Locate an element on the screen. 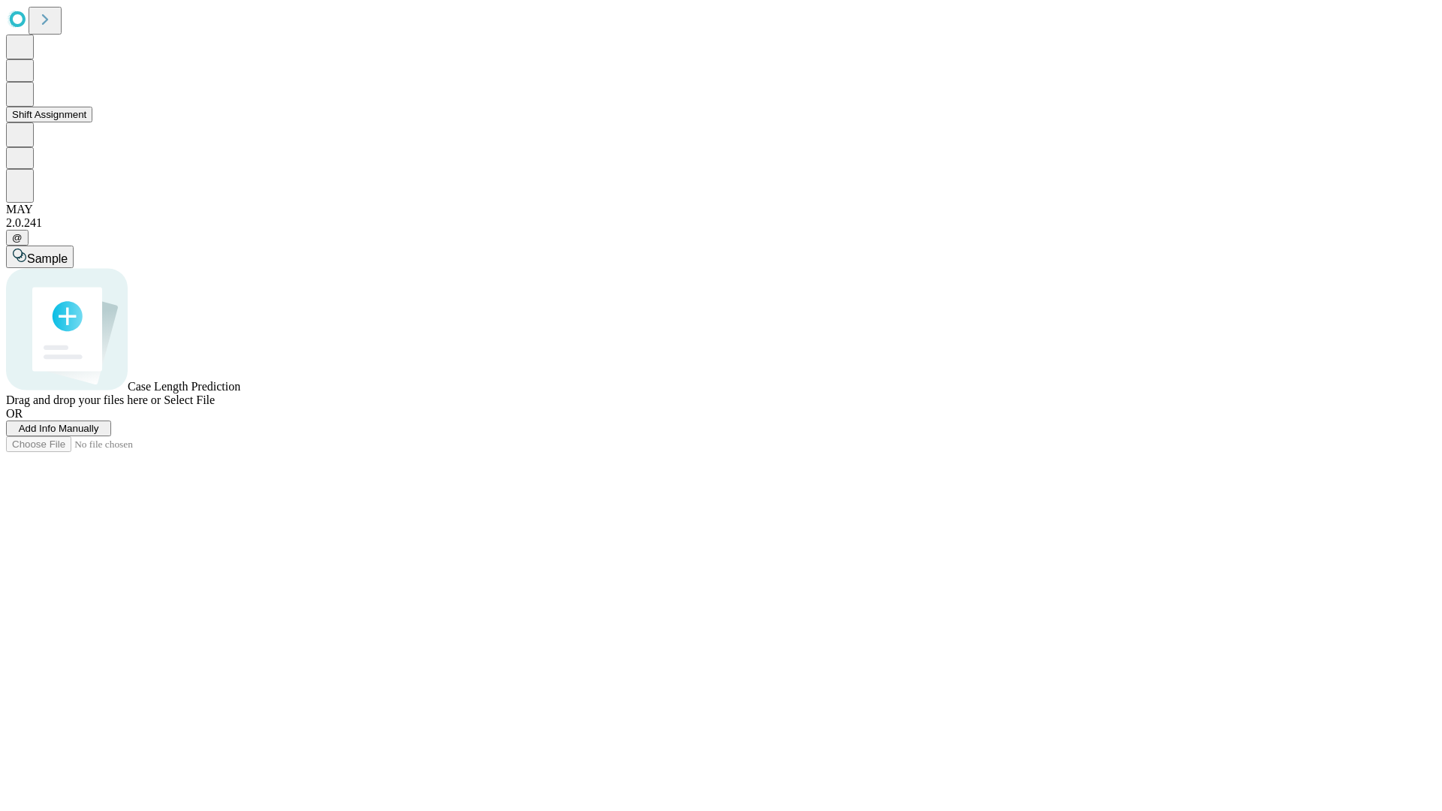 The width and height of the screenshot is (1442, 811). span: Select File is located at coordinates (189, 399).